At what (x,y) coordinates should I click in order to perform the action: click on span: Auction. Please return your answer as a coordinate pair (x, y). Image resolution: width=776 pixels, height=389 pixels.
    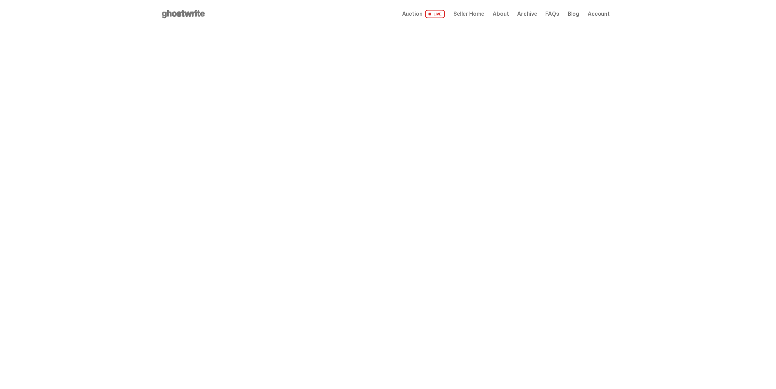
    Looking at the image, I should click on (412, 14).